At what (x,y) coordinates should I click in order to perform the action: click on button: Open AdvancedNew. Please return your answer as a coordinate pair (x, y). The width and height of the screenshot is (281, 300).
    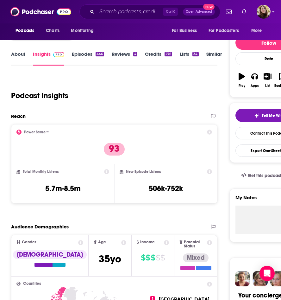
    Looking at the image, I should click on (199, 12).